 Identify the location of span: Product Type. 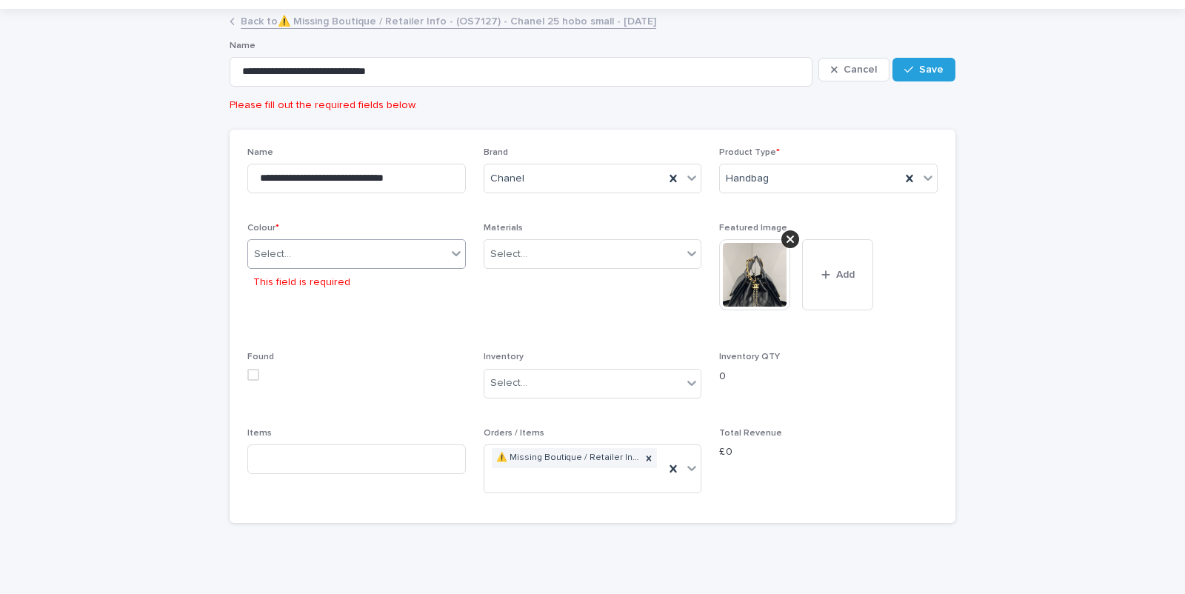
(749, 153).